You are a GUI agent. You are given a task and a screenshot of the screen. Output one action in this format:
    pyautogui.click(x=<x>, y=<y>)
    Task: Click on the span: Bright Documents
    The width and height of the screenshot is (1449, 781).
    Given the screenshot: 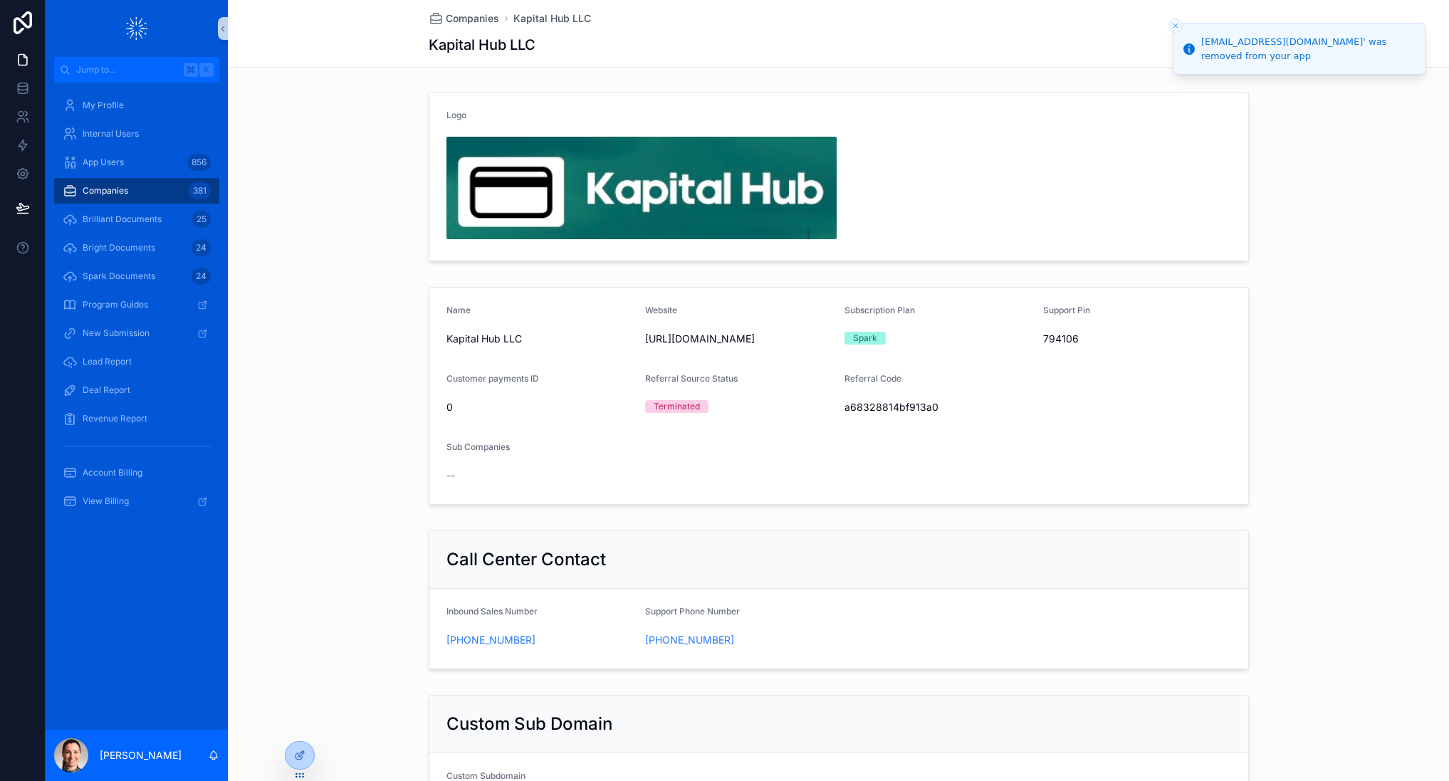 What is the action you would take?
    pyautogui.click(x=119, y=248)
    